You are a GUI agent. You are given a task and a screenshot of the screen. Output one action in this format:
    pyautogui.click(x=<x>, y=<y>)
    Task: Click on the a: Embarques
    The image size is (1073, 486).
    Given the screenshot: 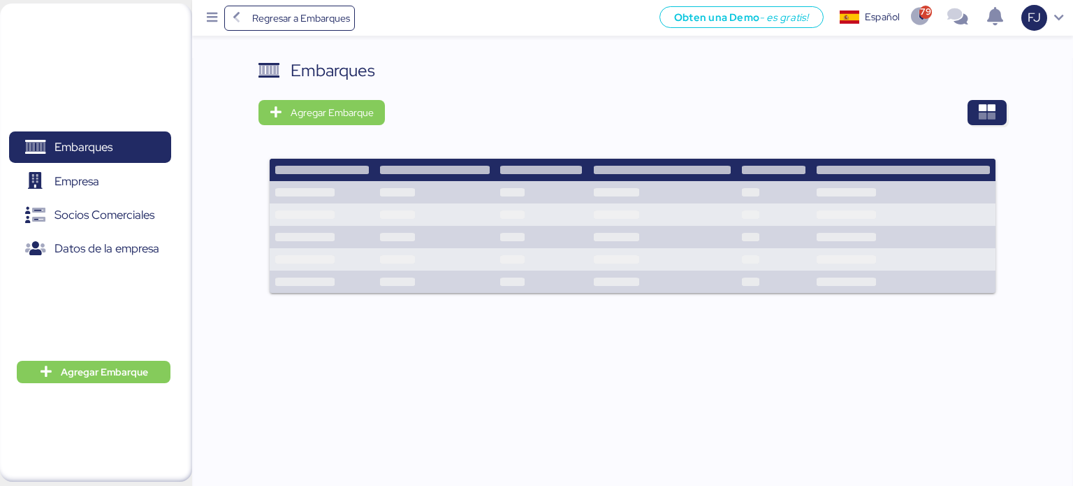 What is the action you would take?
    pyautogui.click(x=90, y=147)
    